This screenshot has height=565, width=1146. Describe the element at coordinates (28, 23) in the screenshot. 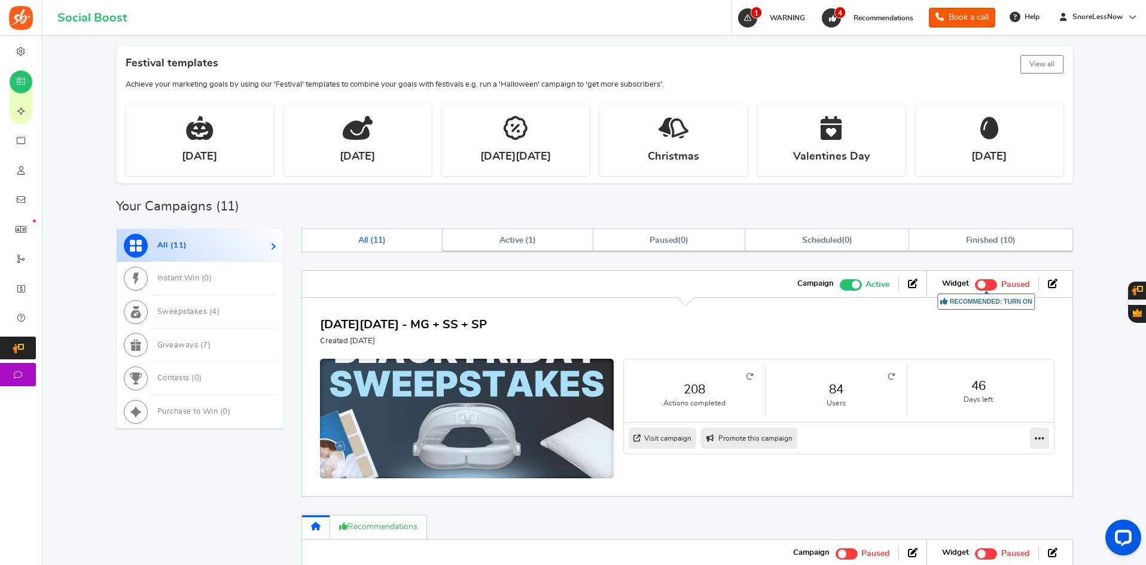

I see `button: Open LiveChat chat widget` at that location.